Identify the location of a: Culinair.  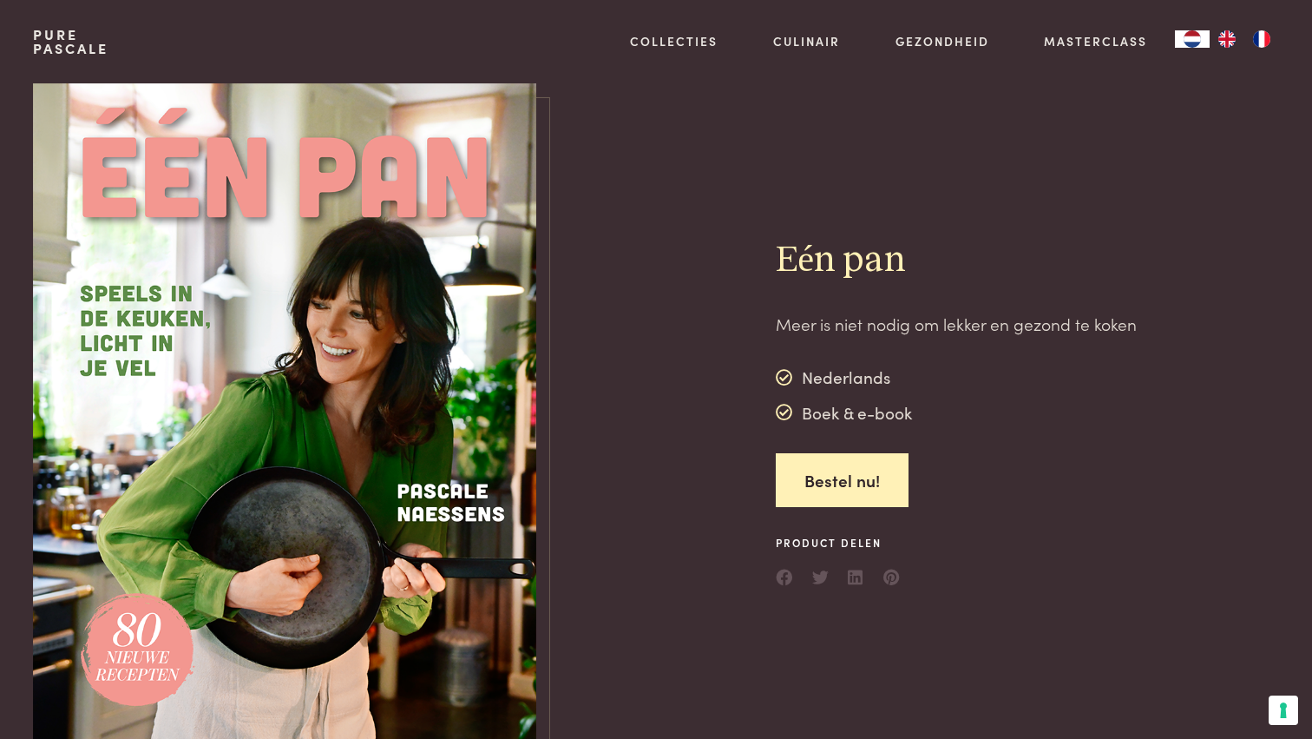
(806, 41).